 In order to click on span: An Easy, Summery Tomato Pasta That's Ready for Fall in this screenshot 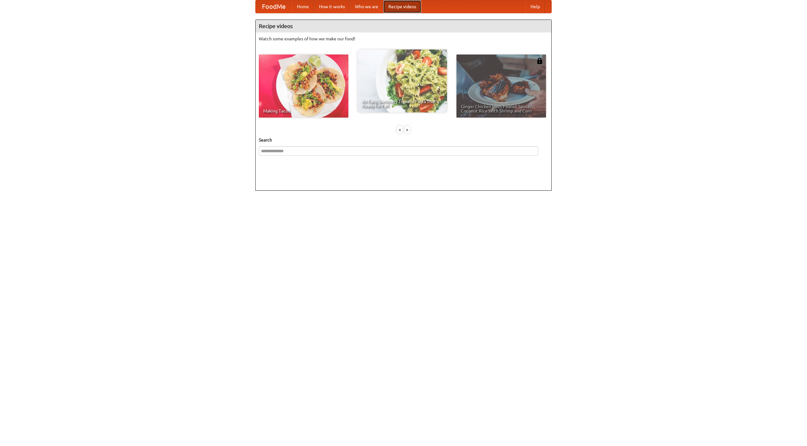, I will do `click(402, 104)`.